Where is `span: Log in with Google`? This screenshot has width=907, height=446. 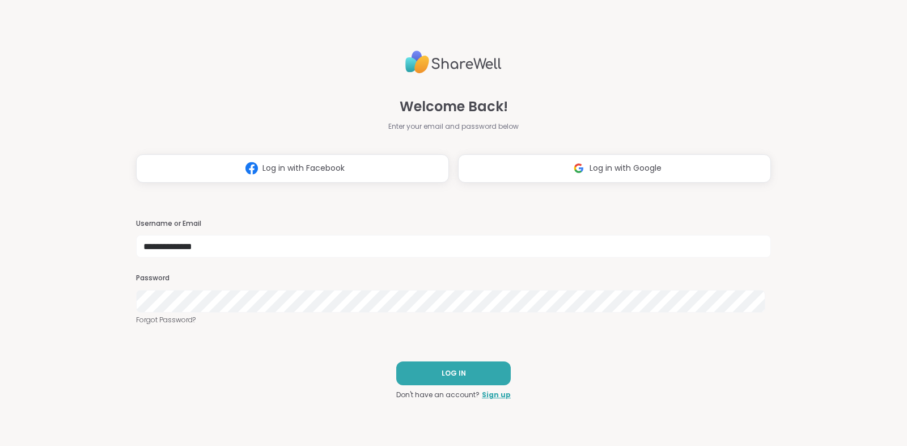
span: Log in with Google is located at coordinates (625, 168).